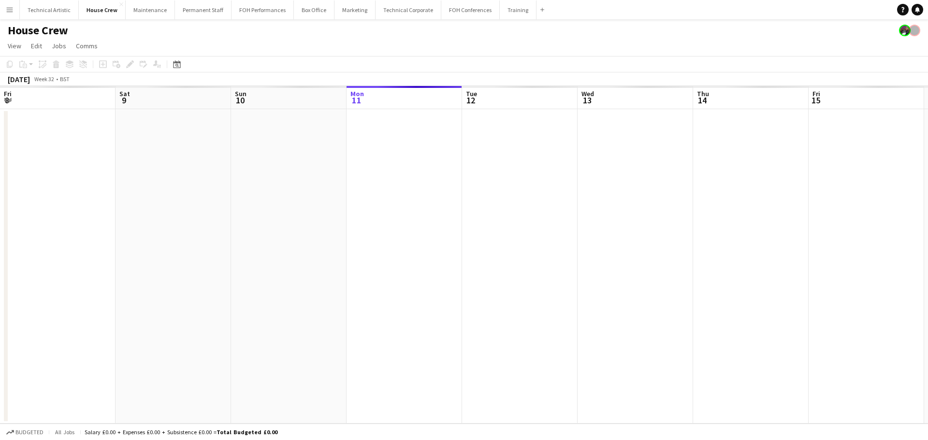 Image resolution: width=928 pixels, height=440 pixels. Describe the element at coordinates (87, 46) in the screenshot. I see `span: Comms` at that location.